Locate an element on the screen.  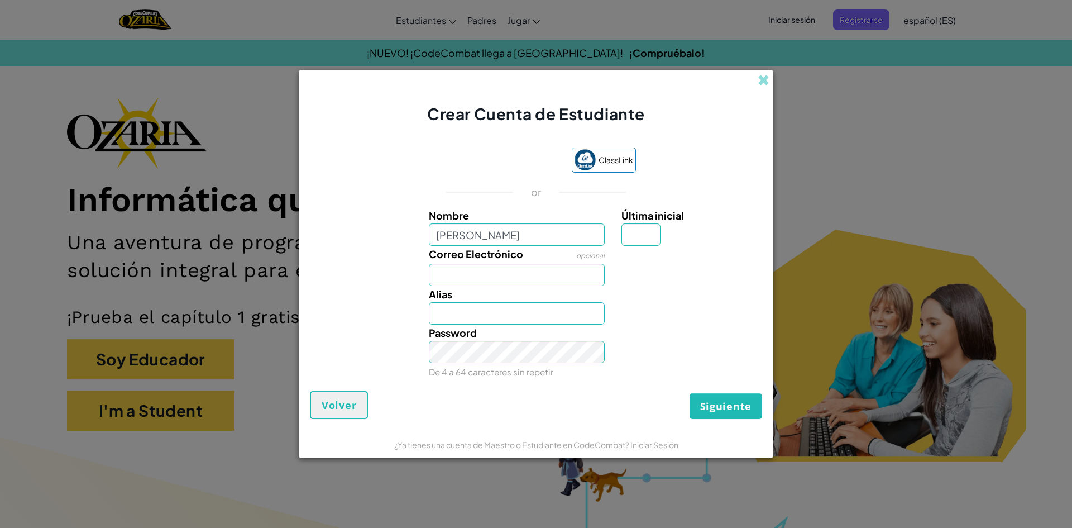
small: De 4 a 64 caracteres sin repetir is located at coordinates (491, 371).